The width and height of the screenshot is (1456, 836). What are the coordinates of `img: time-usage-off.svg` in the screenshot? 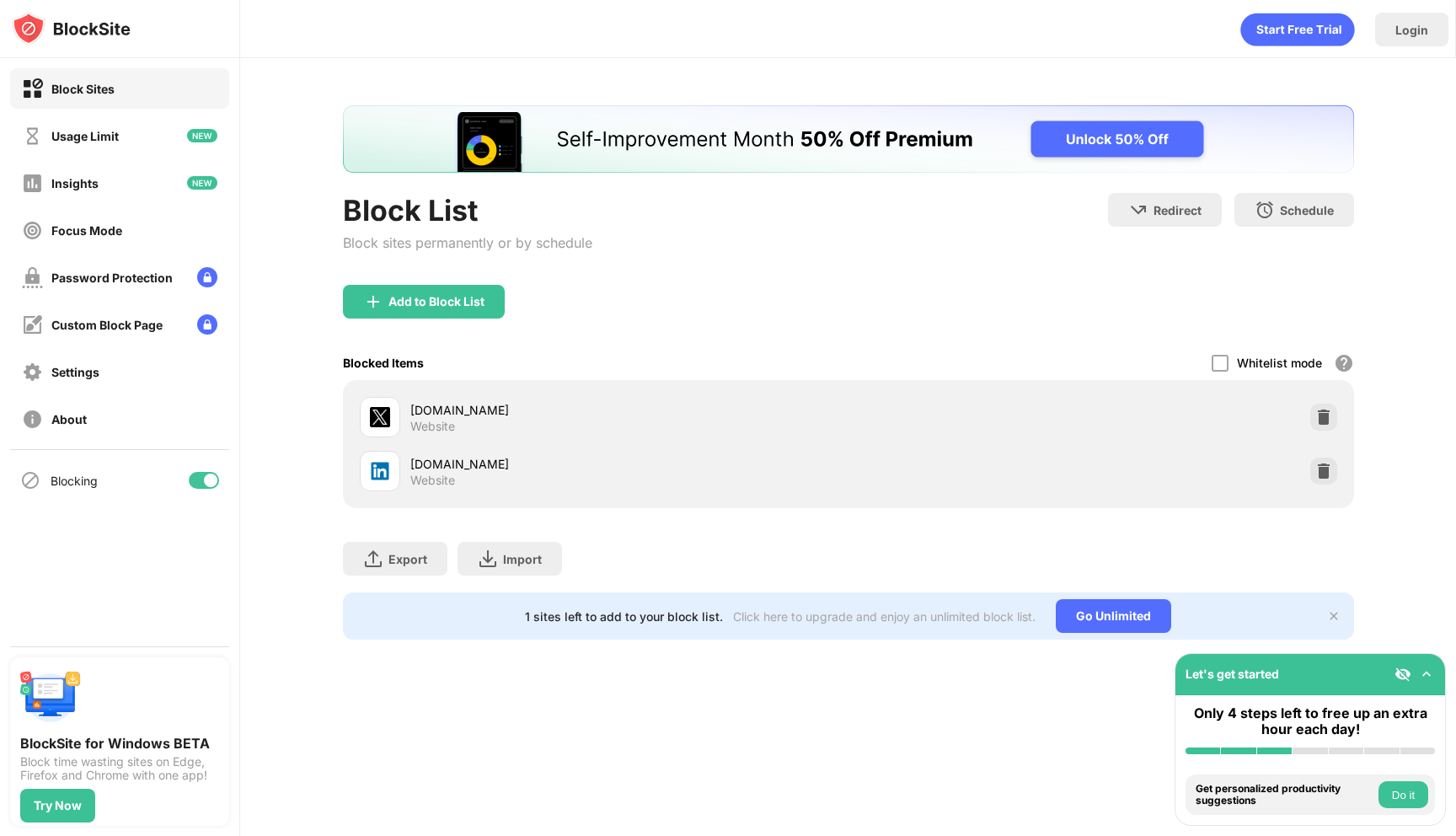 It's located at (32, 136).